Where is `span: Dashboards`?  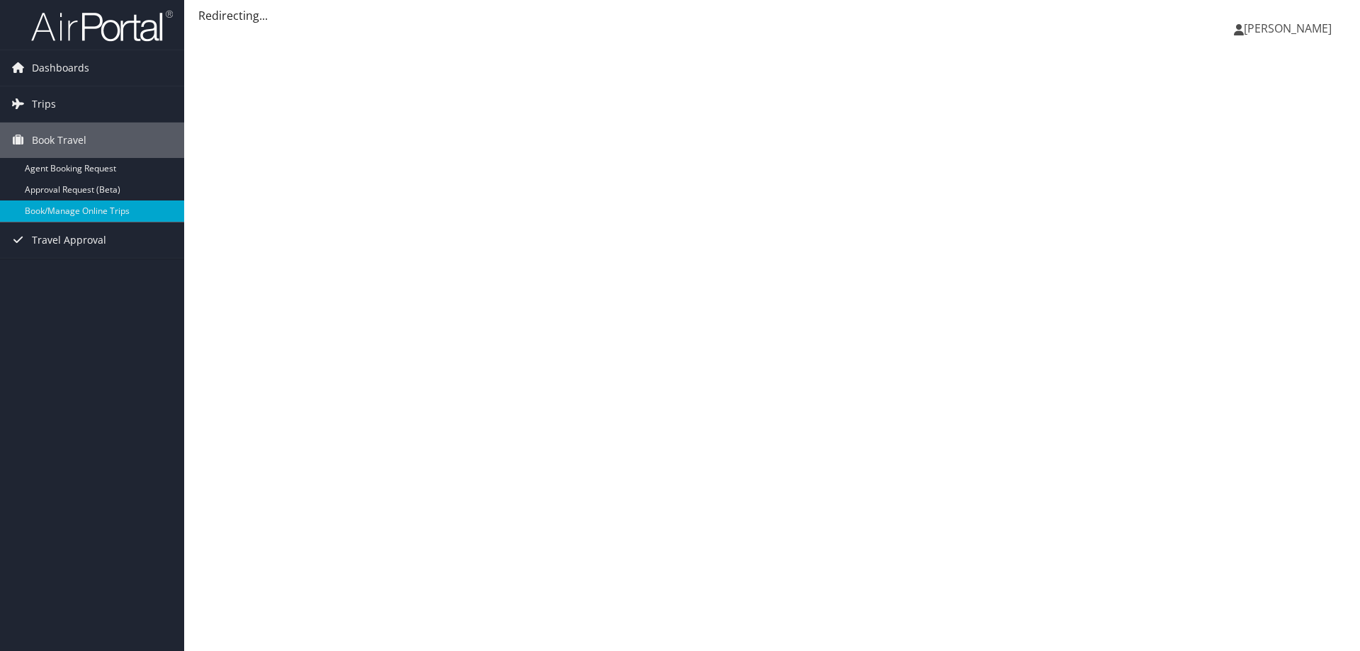 span: Dashboards is located at coordinates (60, 68).